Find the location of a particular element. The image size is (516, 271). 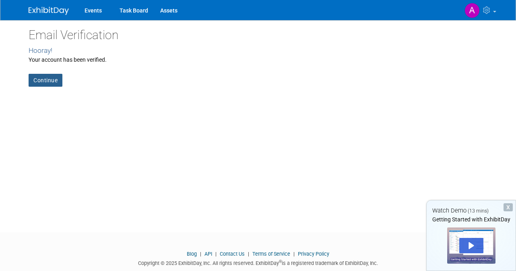

a: API is located at coordinates (208, 253).